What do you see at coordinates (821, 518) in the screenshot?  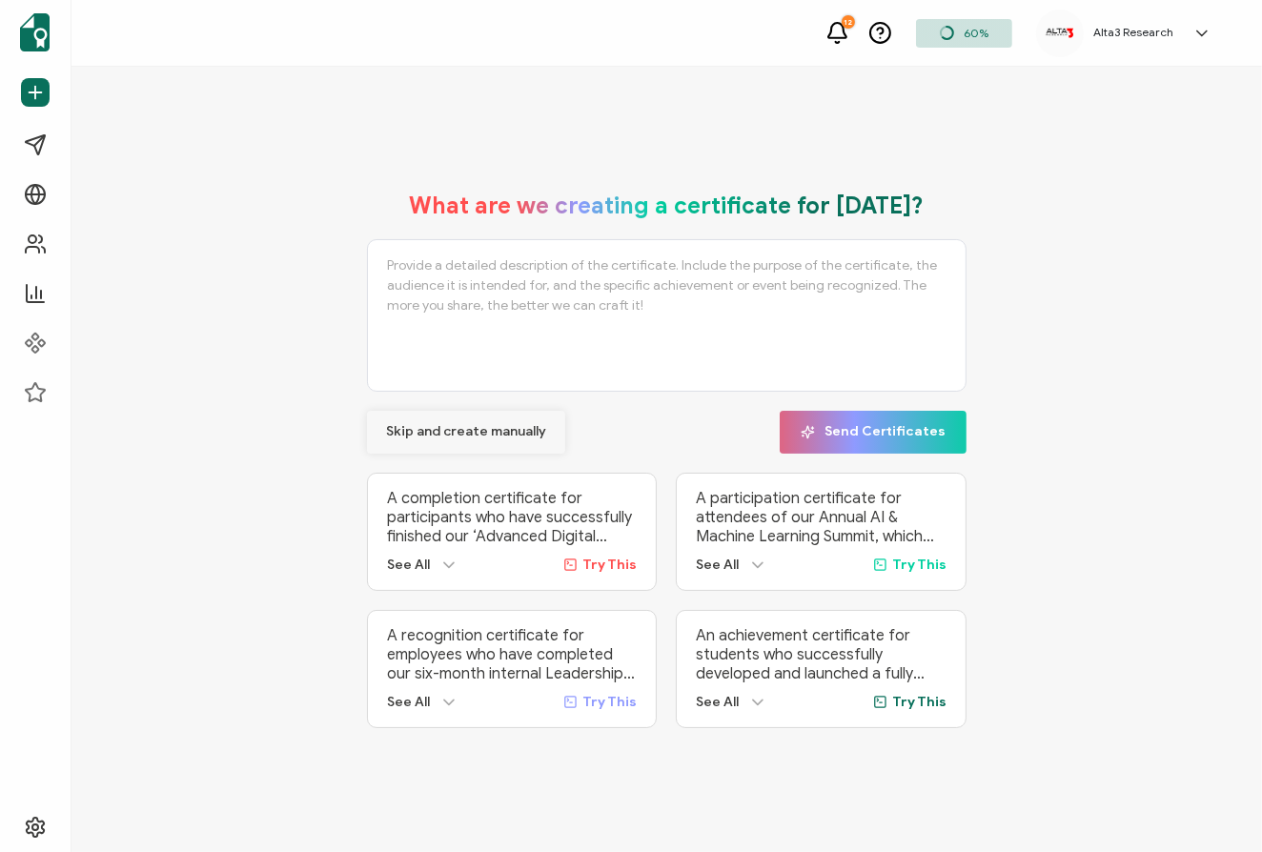 I see `p: A participation certificate for attendees of our Annual AI & Machine Learning Summit, which broug...` at bounding box center [821, 518].